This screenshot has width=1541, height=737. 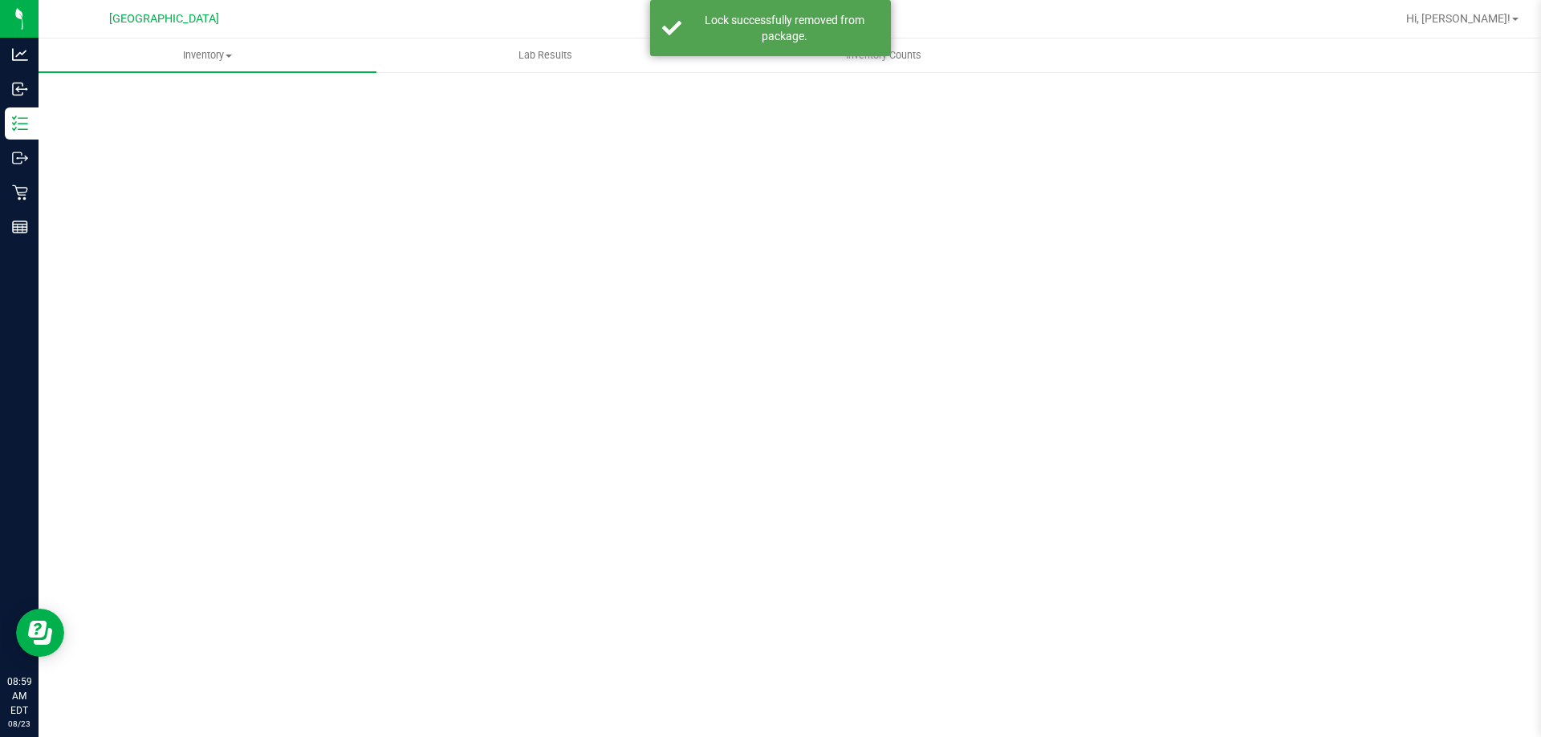 What do you see at coordinates (19, 724) in the screenshot?
I see `p: 08/23` at bounding box center [19, 724].